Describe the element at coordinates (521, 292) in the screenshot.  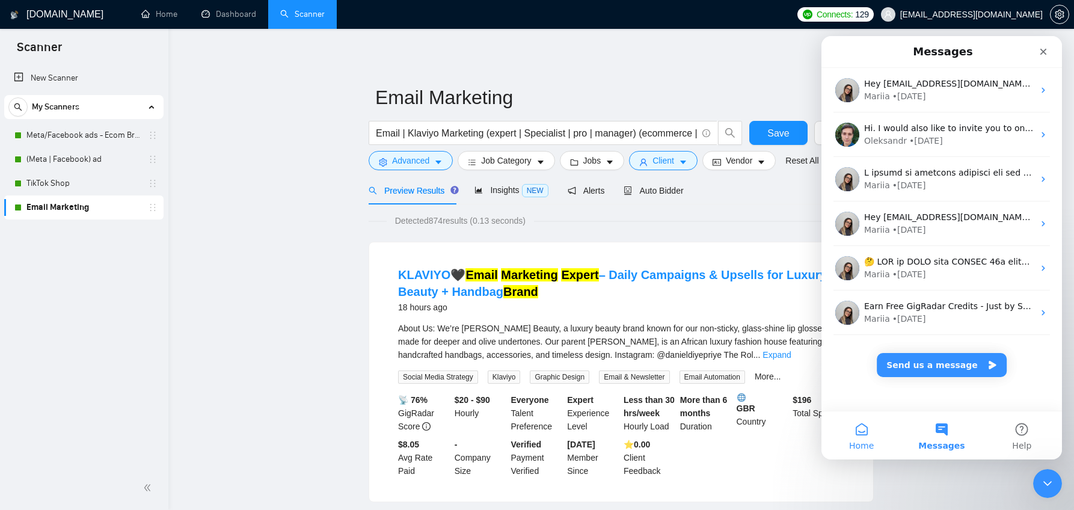
I see `mark: Brand` at that location.